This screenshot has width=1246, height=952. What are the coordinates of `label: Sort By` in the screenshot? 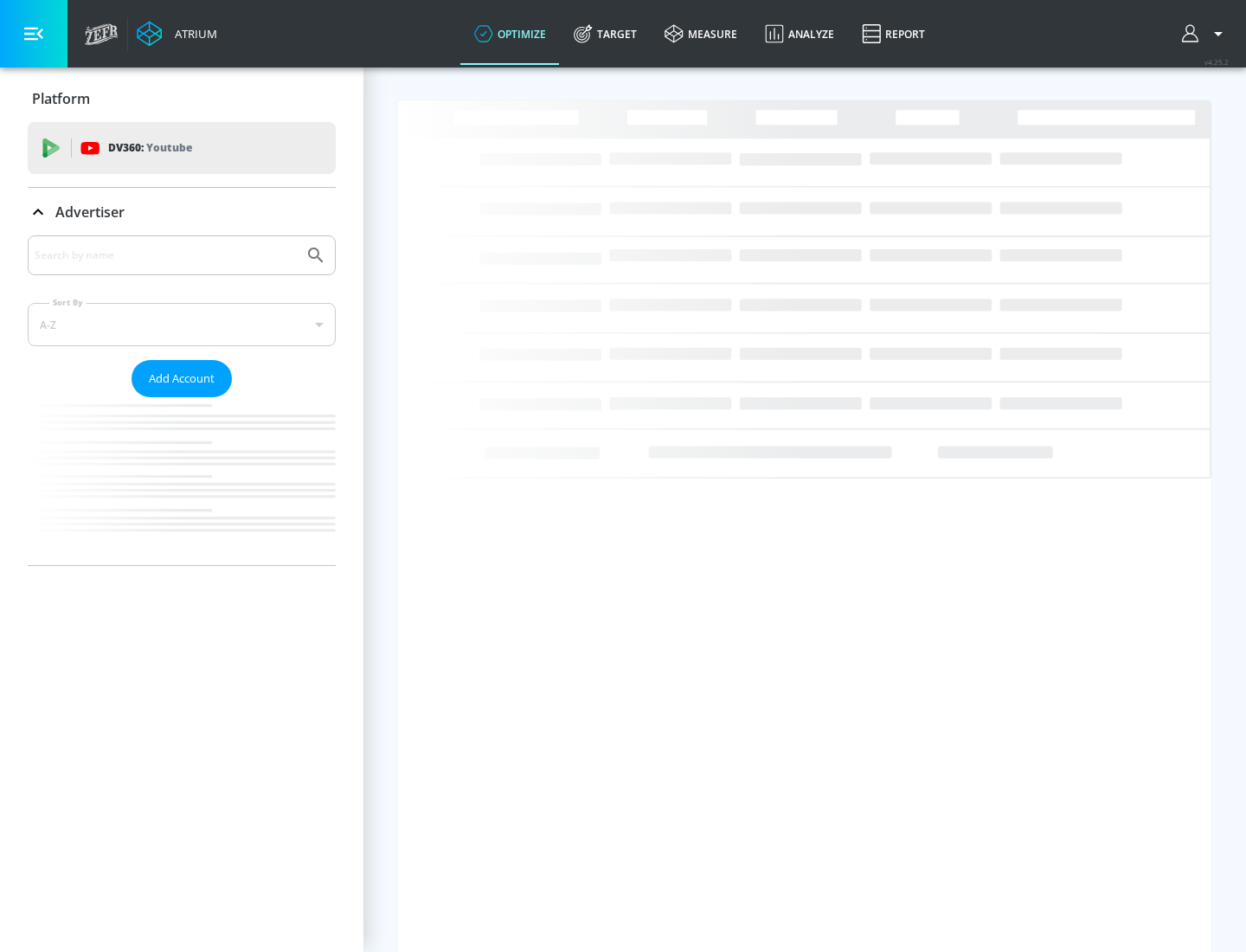 It's located at (67, 302).